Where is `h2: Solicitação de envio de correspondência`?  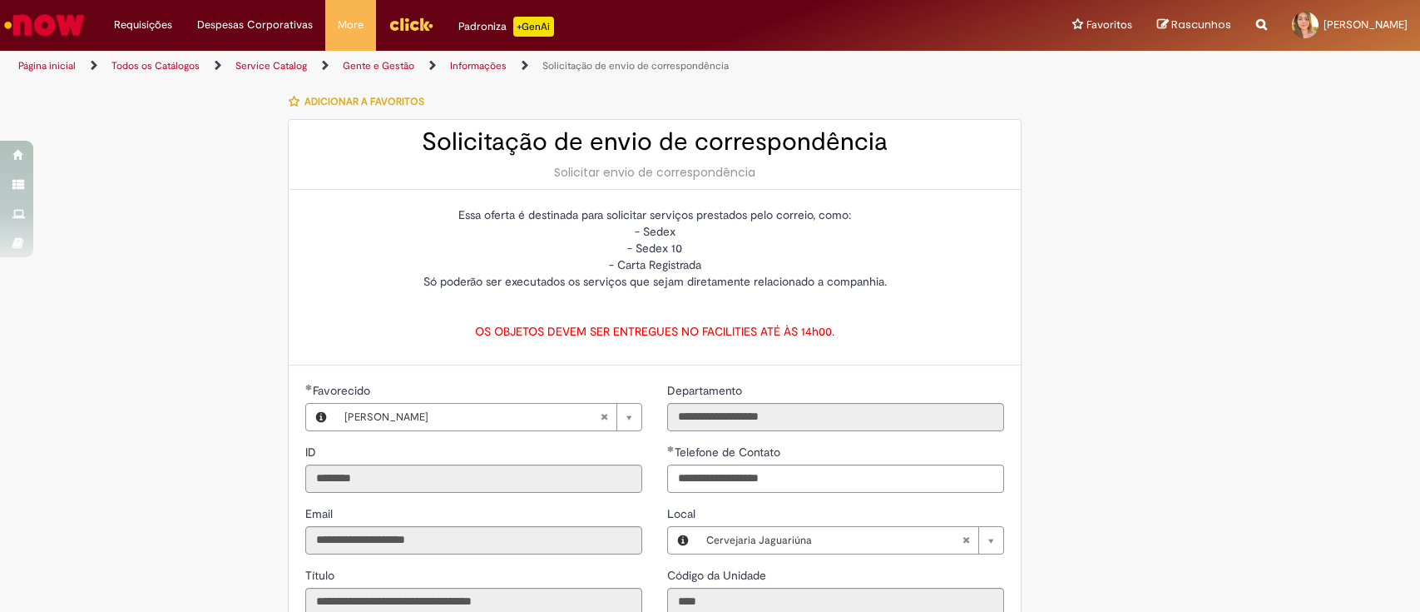 h2: Solicitação de envio de correspondência is located at coordinates (655, 141).